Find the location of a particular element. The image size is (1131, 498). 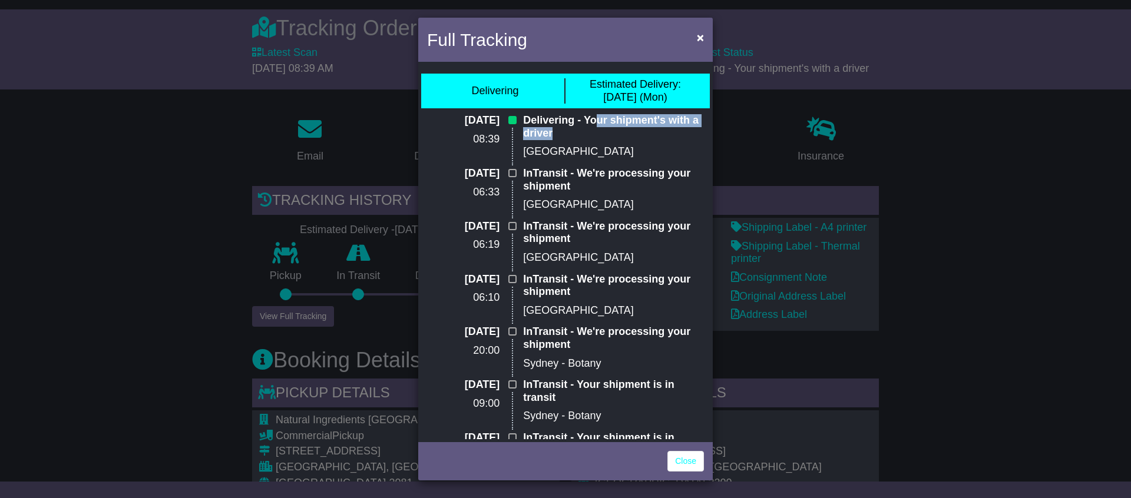

p: 06:33 is located at coordinates (463, 193).